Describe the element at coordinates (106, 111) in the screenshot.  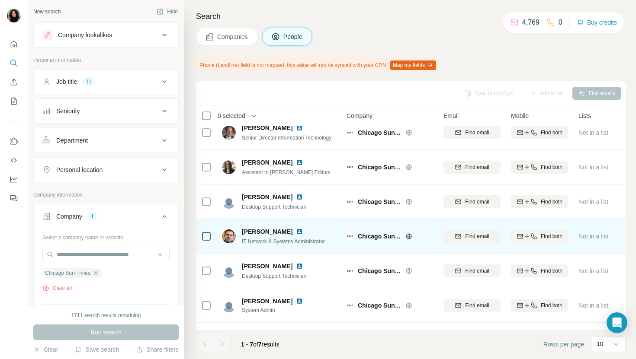
I see `button: Seniority` at that location.